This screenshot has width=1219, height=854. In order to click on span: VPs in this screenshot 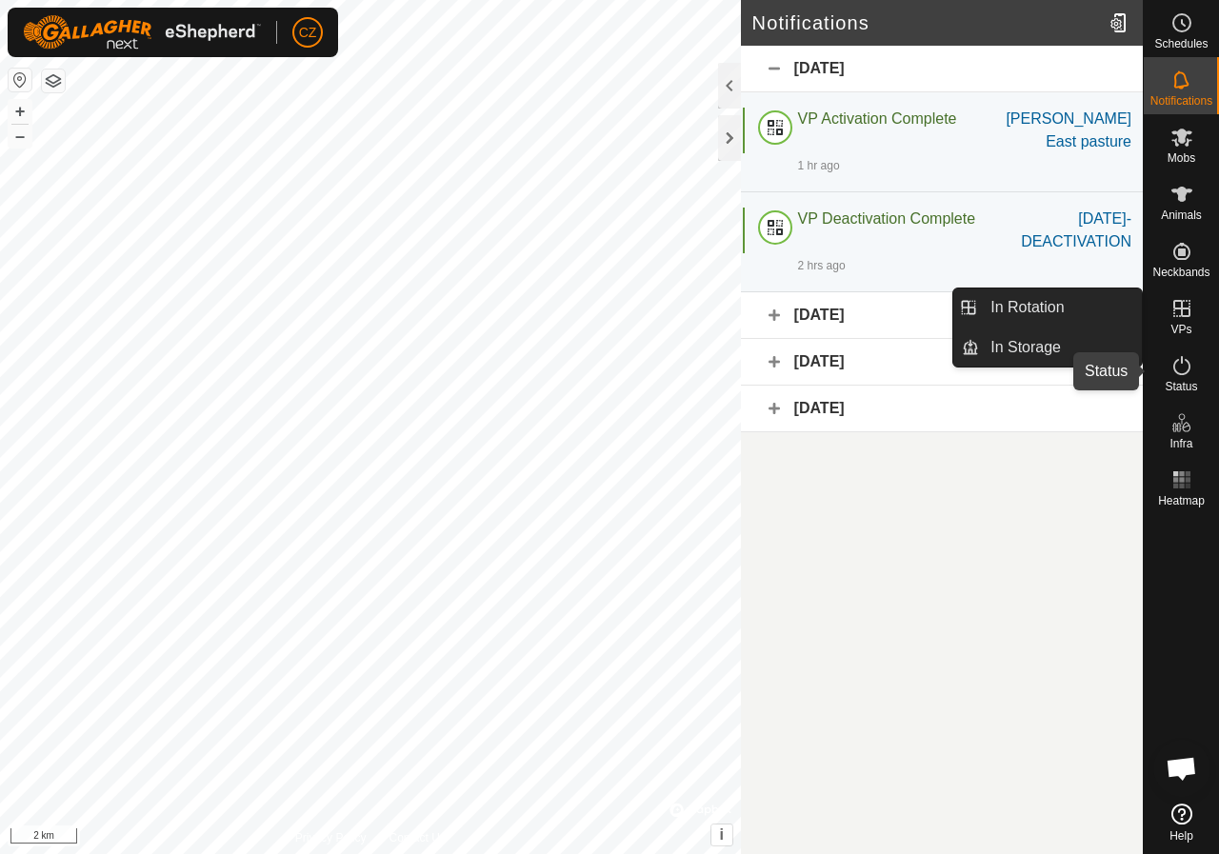, I will do `click(1181, 330)`.